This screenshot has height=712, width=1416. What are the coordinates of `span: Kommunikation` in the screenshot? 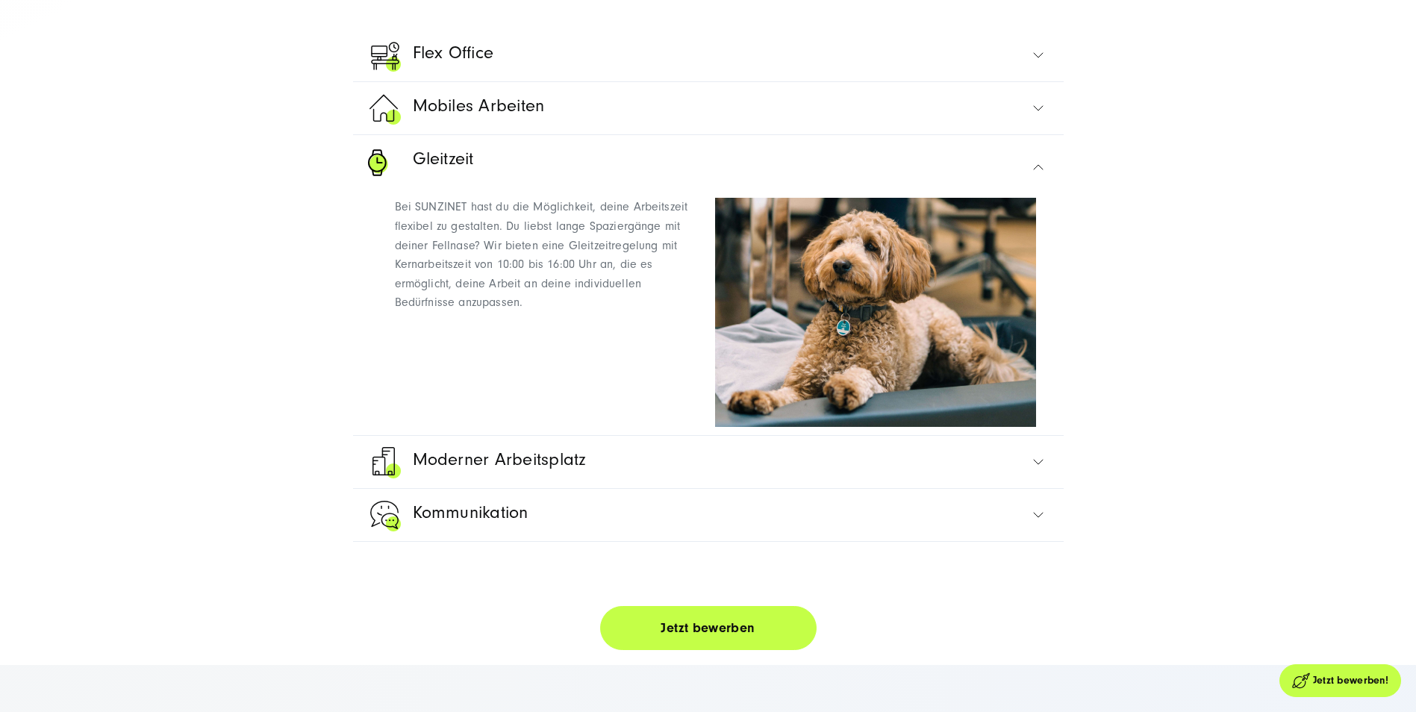 It's located at (470, 517).